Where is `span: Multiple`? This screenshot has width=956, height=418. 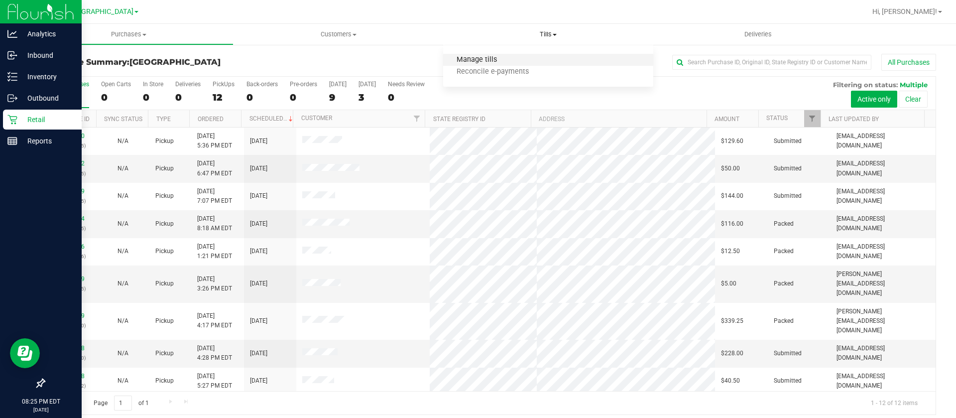 span: Multiple is located at coordinates (914, 85).